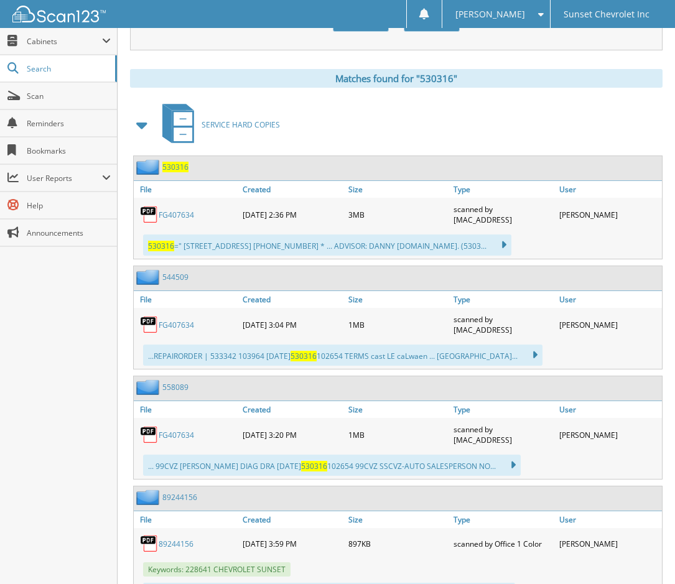  I want to click on a: 530316, so click(175, 167).